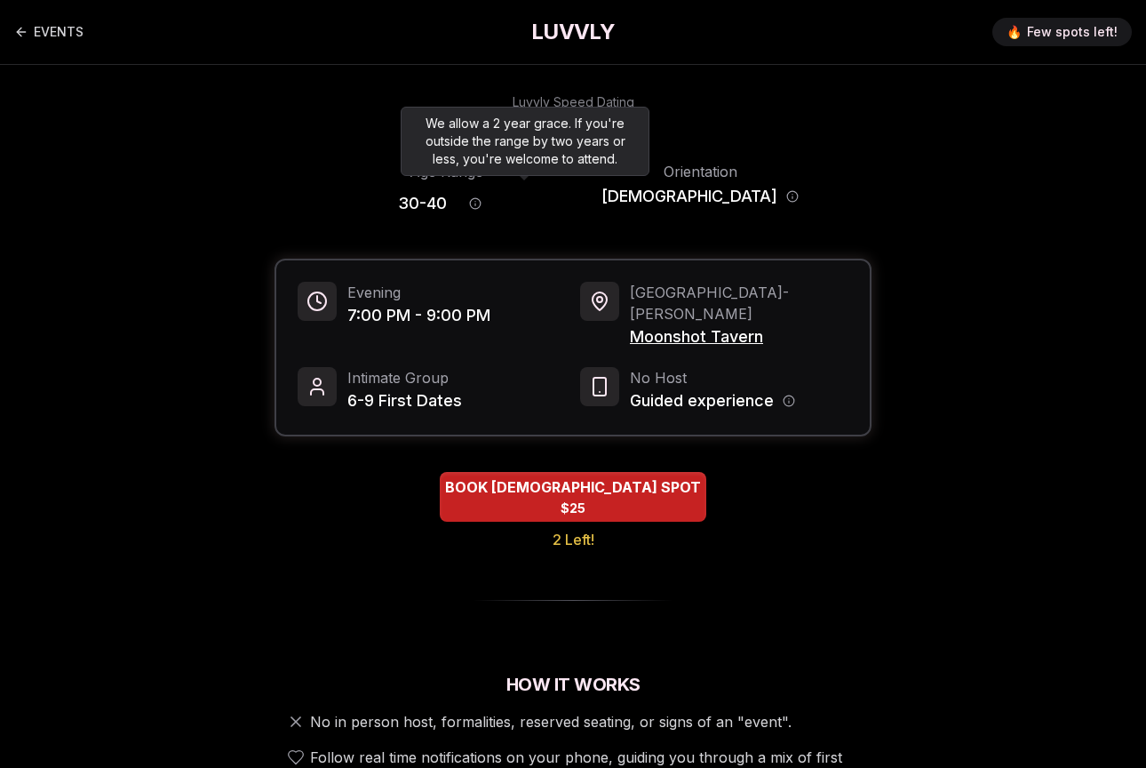 The width and height of the screenshot is (1146, 768). Describe the element at coordinates (792, 196) in the screenshot. I see `button: Orientation information` at that location.